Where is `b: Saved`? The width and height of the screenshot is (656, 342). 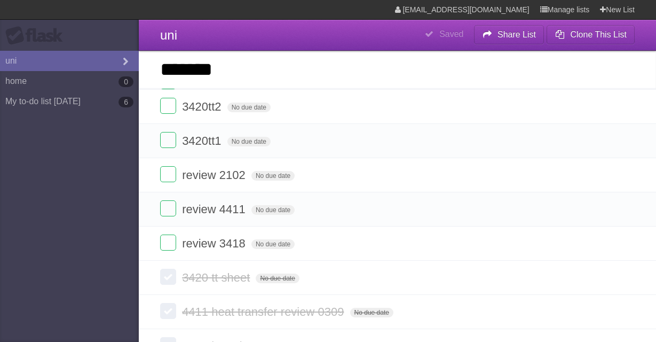
b: Saved is located at coordinates (451, 34).